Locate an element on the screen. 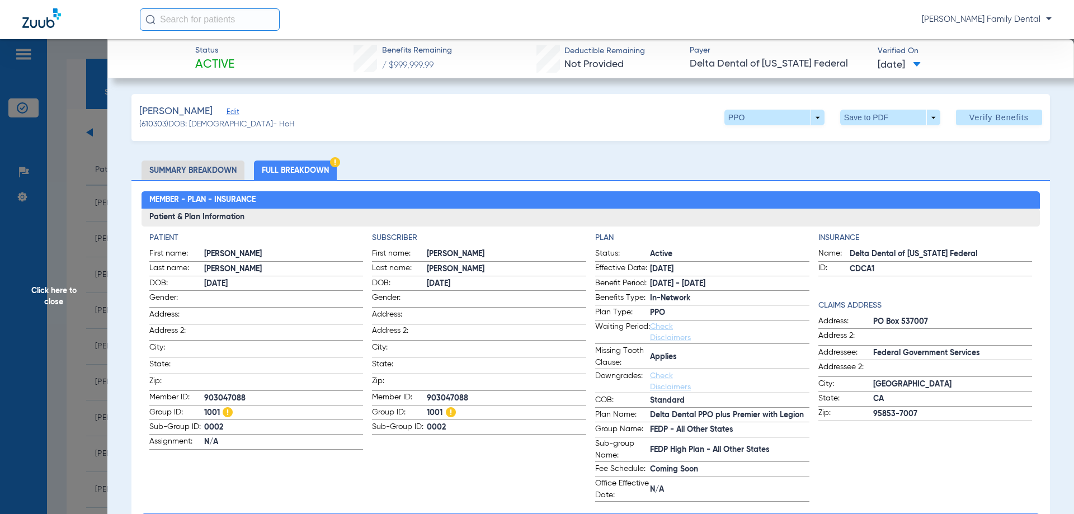 The width and height of the screenshot is (1074, 514). span: Assignment: is located at coordinates (177, 442).